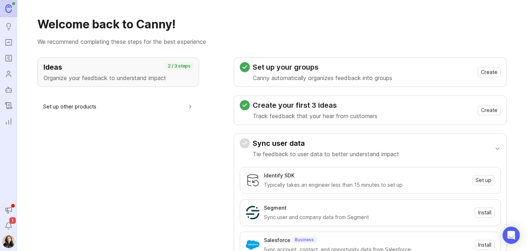 This screenshot has width=527, height=251. What do you see at coordinates (322, 67) in the screenshot?
I see `h3: Set up your groups` at bounding box center [322, 67].